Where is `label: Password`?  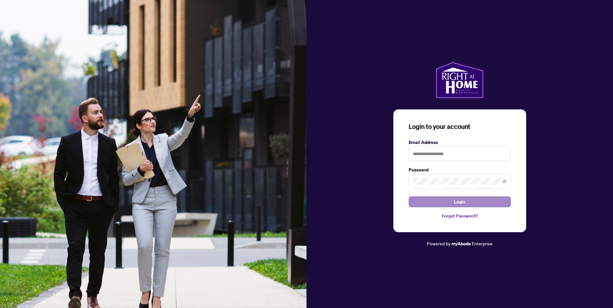 label: Password is located at coordinates (460, 170).